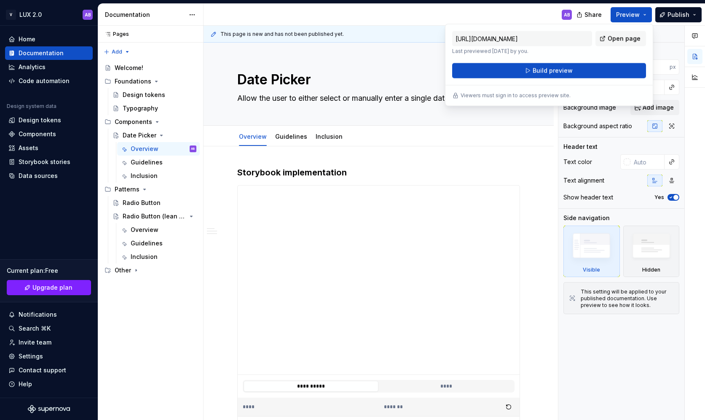 The height and width of the screenshot is (420, 705). What do you see at coordinates (38, 176) in the screenshot?
I see `div: Data sources` at bounding box center [38, 176].